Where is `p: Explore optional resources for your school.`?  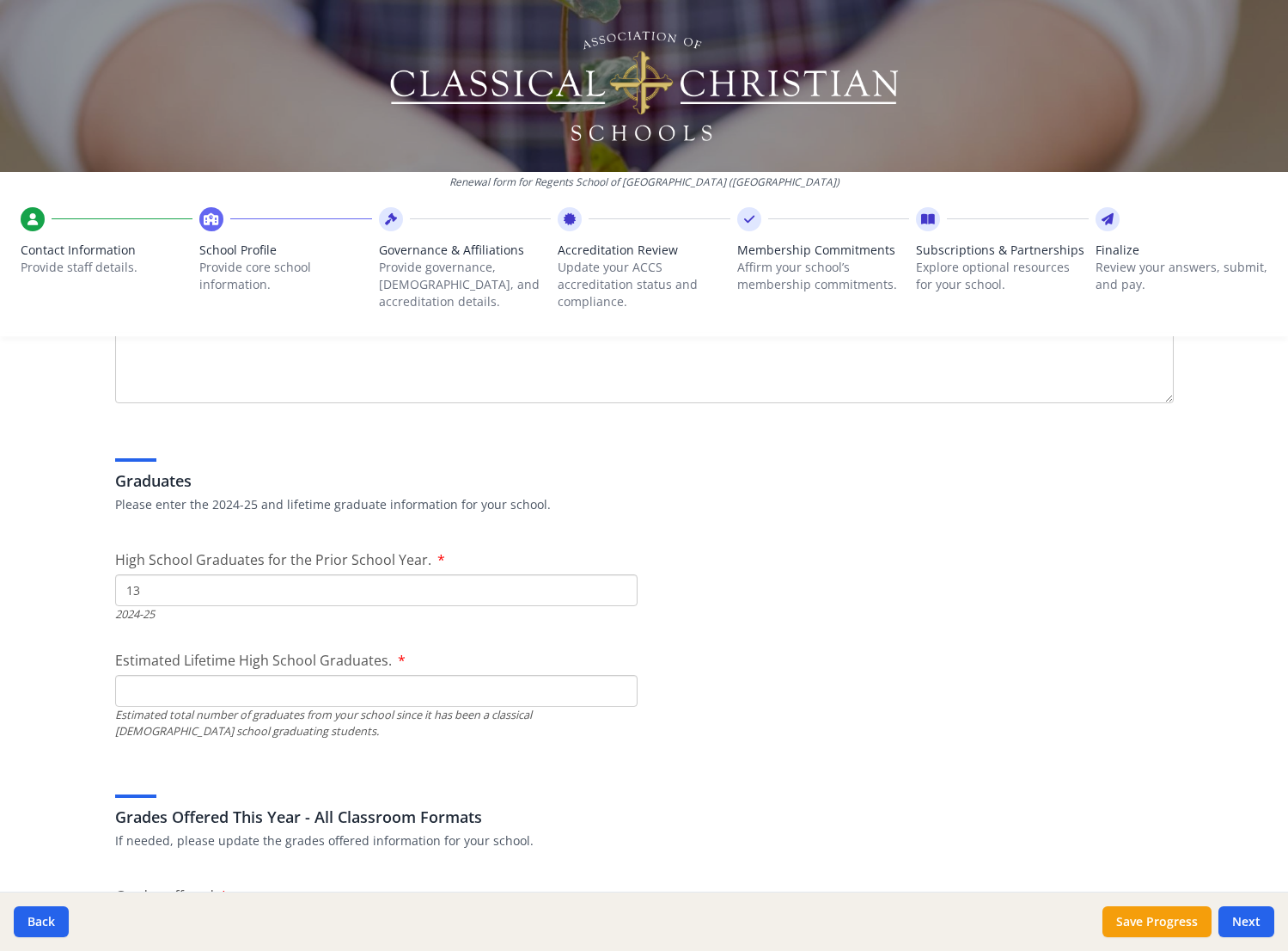 p: Explore optional resources for your school. is located at coordinates (1002, 276).